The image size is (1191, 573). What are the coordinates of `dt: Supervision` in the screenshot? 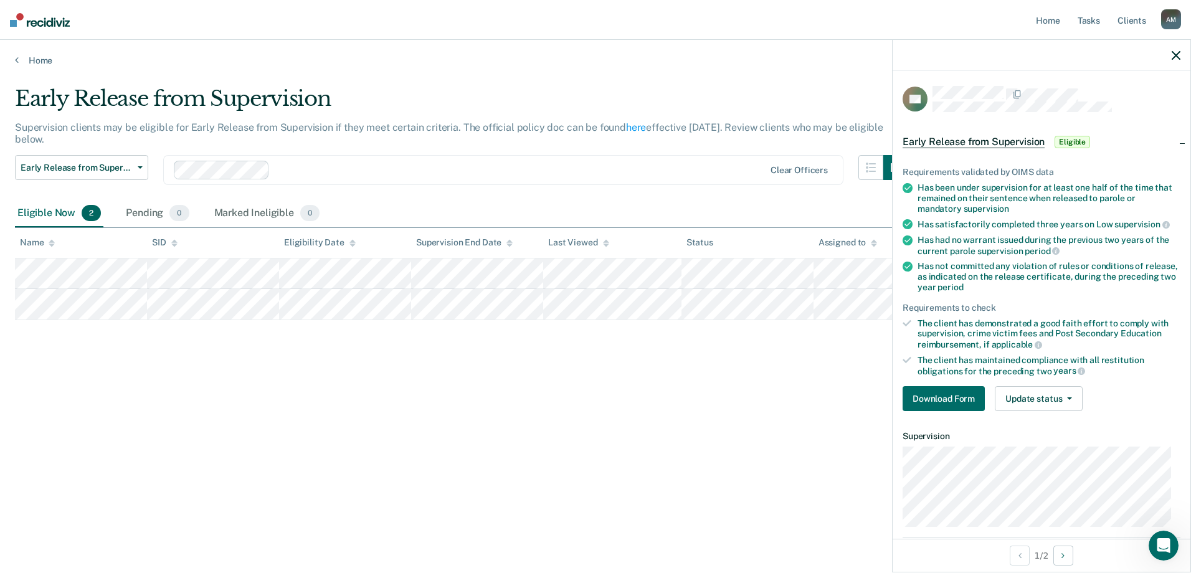 It's located at (1041, 436).